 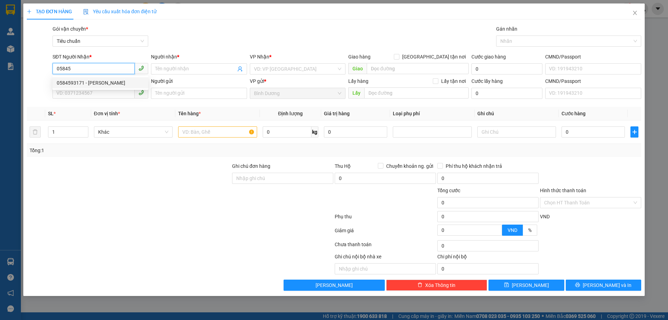 What do you see at coordinates (574, 113) in the screenshot?
I see `span: Cước hàng` at bounding box center [574, 113].